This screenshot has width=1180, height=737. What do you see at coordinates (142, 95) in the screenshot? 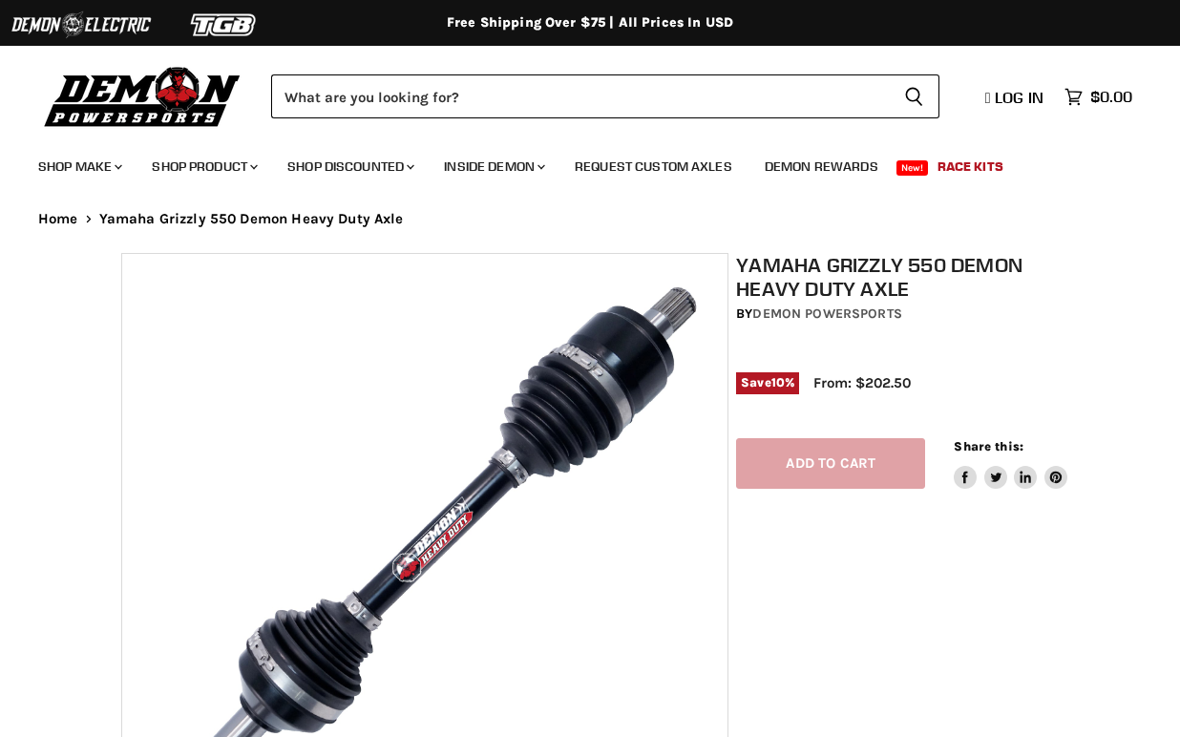
I see `img: Demon Powersports` at bounding box center [142, 95].